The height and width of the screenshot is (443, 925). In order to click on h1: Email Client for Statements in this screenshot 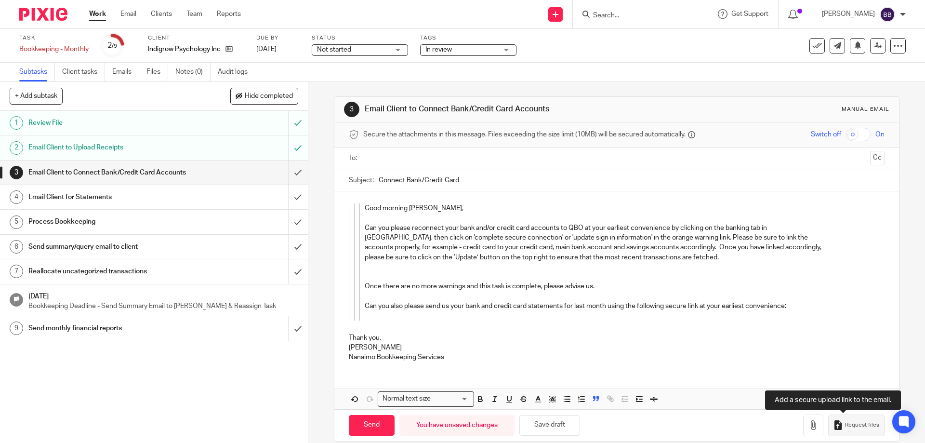, I will do `click(112, 197)`.